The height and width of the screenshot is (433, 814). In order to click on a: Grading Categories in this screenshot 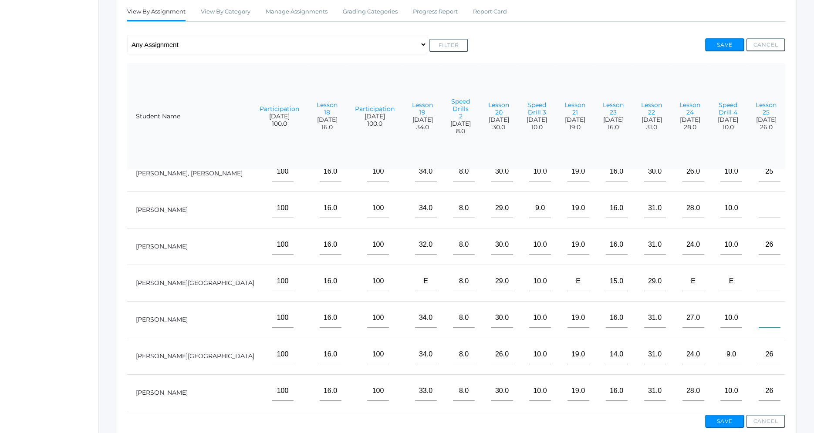, I will do `click(370, 12)`.